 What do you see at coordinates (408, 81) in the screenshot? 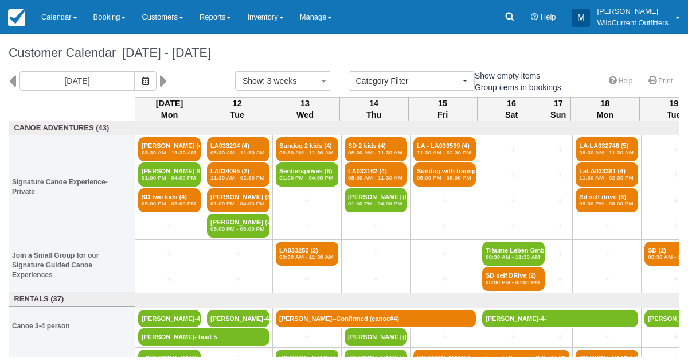
I see `span: Category Filter` at bounding box center [408, 81].